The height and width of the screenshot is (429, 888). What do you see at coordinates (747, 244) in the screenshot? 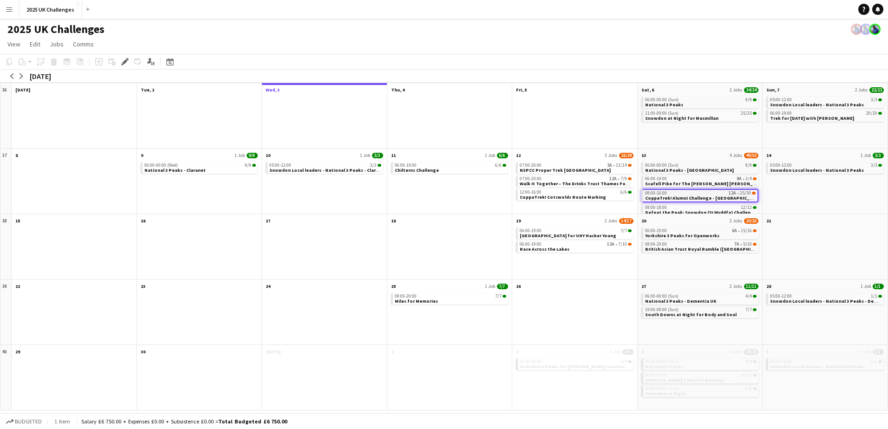
I see `span: 5/10` at bounding box center [747, 244].